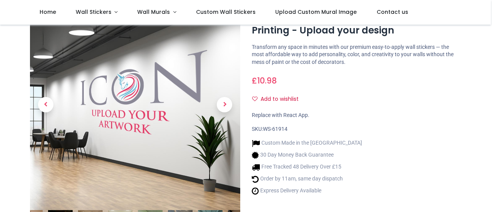 Image resolution: width=492 pixels, height=212 pixels. Describe the element at coordinates (93, 12) in the screenshot. I see `span: Wall Stickers` at that location.